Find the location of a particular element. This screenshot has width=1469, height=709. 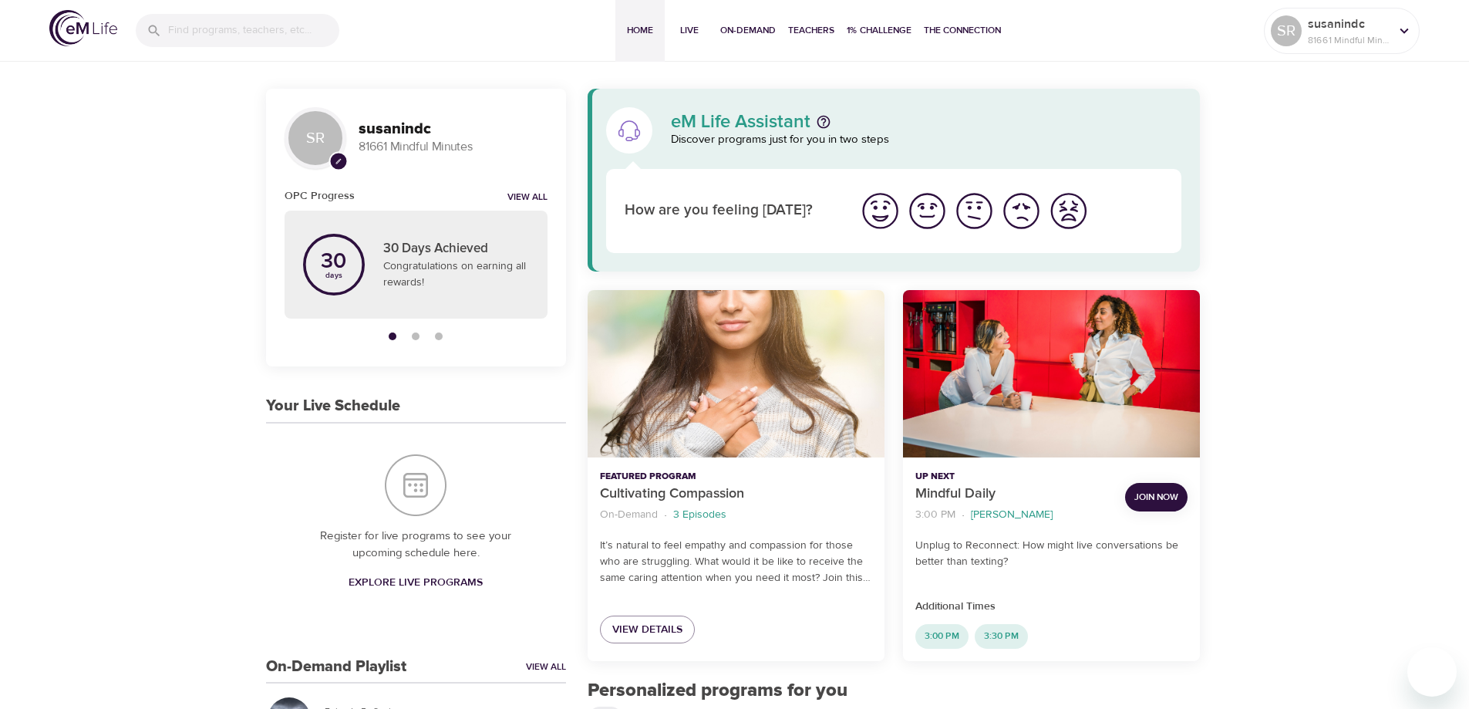

p: Mindful Daily is located at coordinates (1014, 493).